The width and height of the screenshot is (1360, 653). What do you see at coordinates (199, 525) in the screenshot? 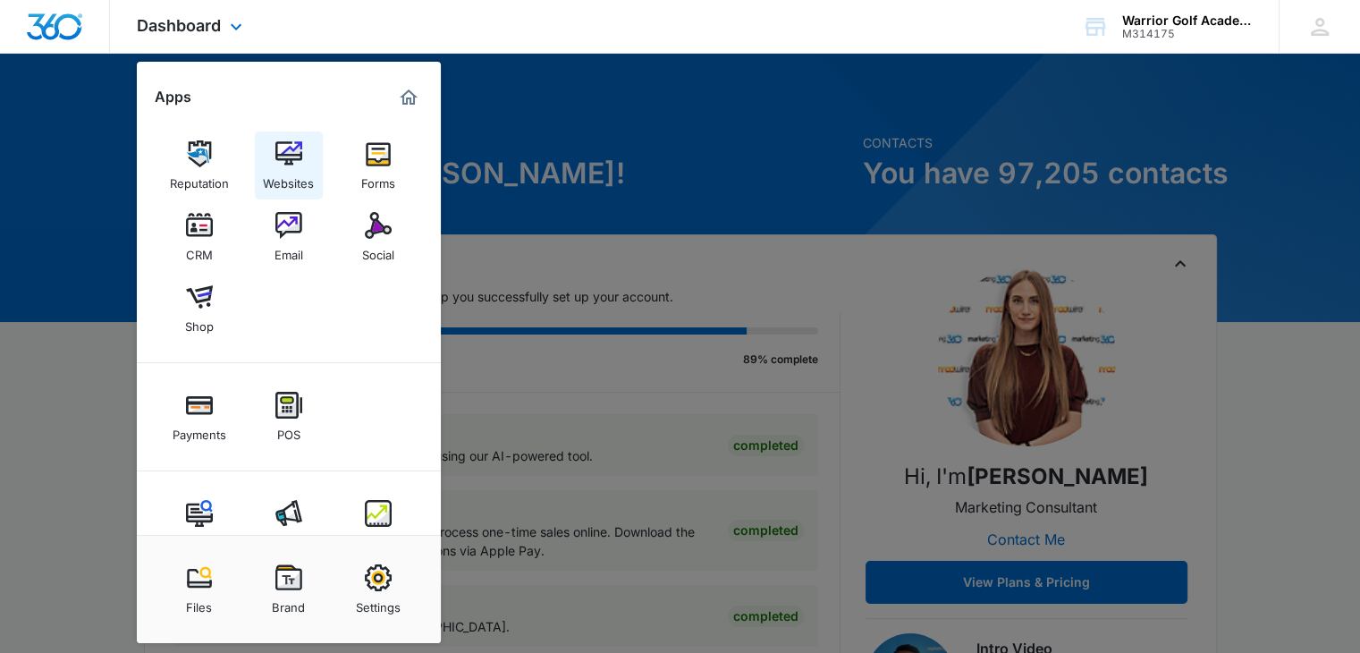
I see `a: Content` at bounding box center [199, 525].